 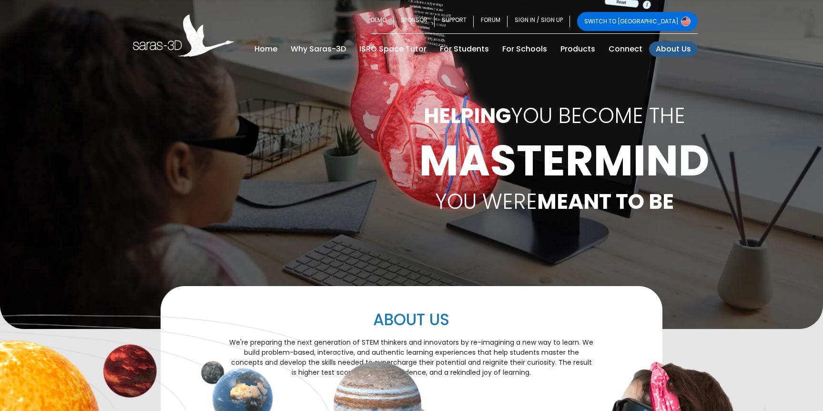 What do you see at coordinates (490, 21) in the screenshot?
I see `a: FORUM` at bounding box center [490, 21].